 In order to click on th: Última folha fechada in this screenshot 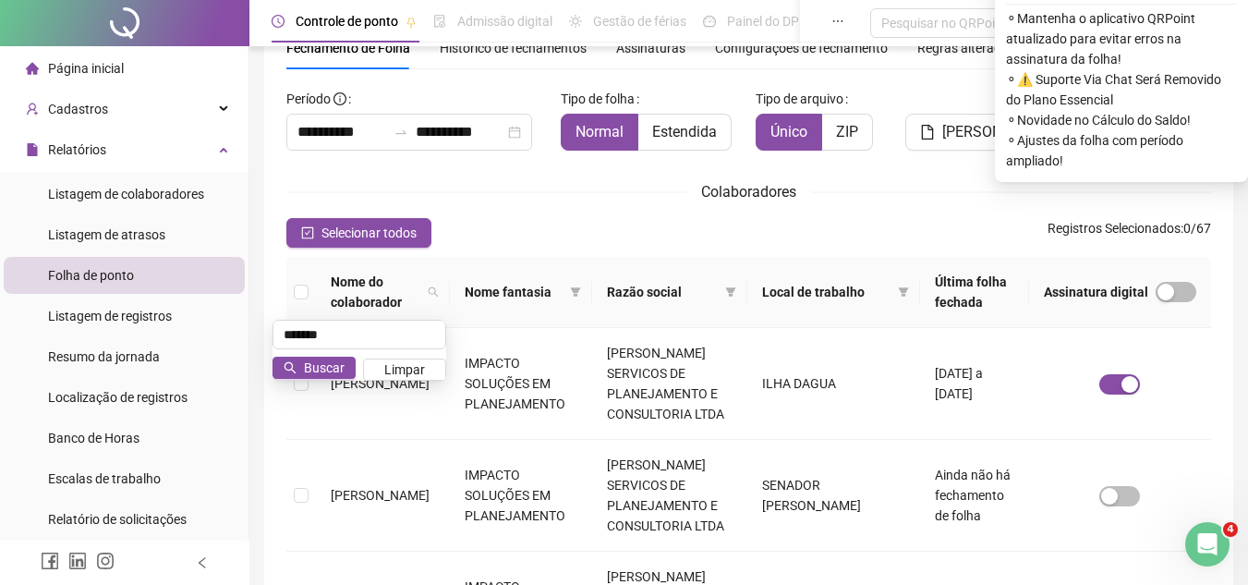, I will do `click(974, 292)`.